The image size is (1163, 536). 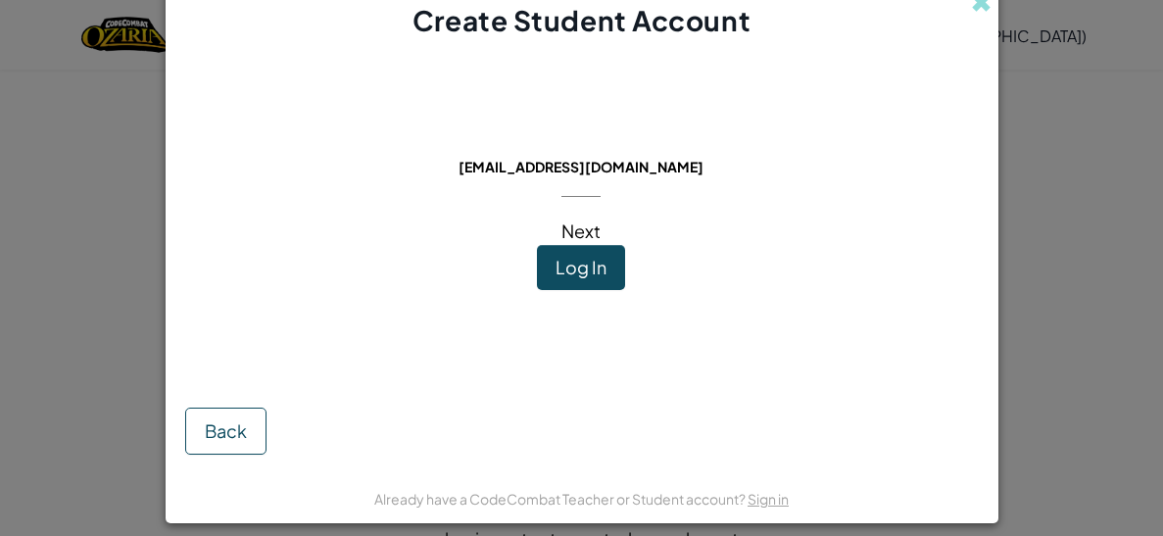 I want to click on span: Already have a CodeCombat Teacher or Student account?, so click(x=560, y=499).